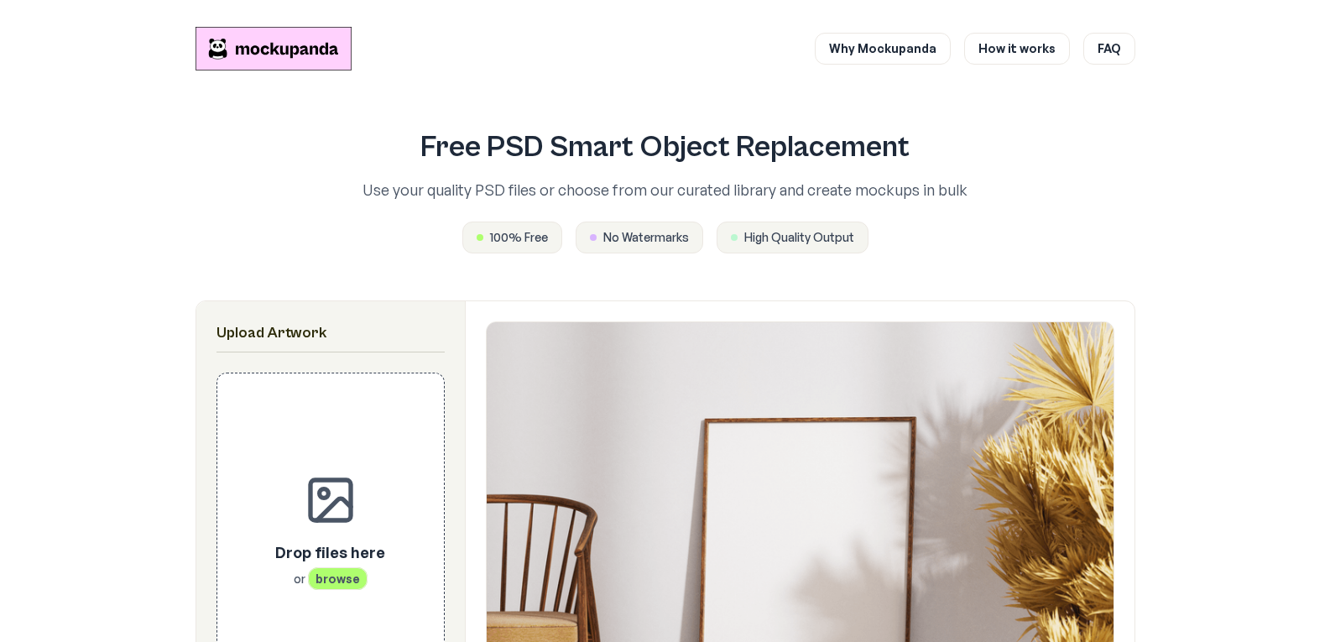 This screenshot has height=642, width=1330. Describe the element at coordinates (883, 49) in the screenshot. I see `a: Why Mockupanda` at that location.